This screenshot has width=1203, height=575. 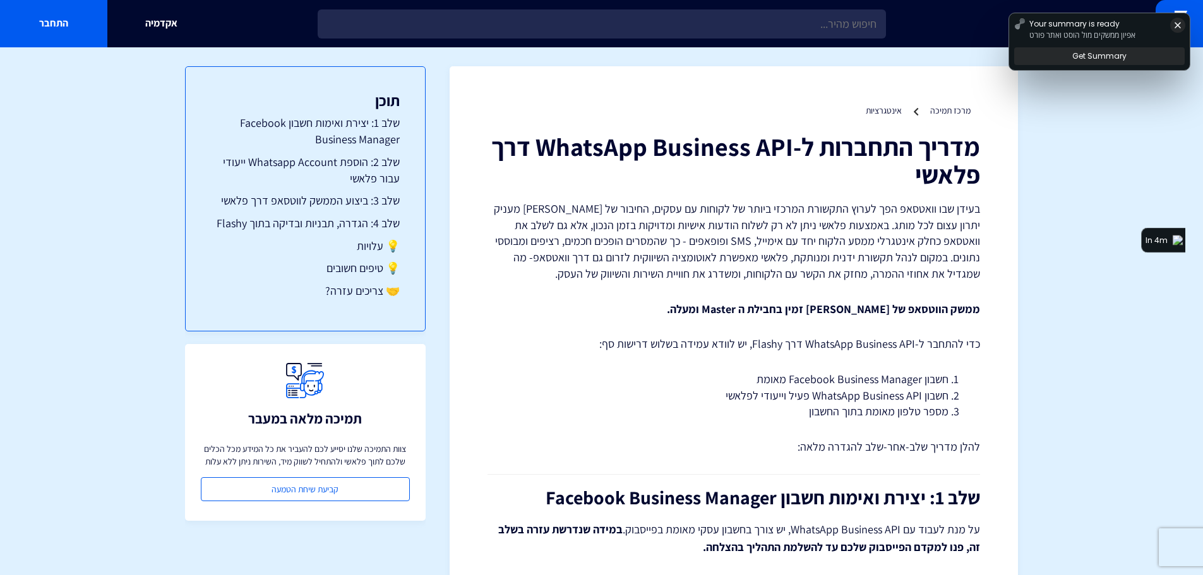 What do you see at coordinates (734, 396) in the screenshot?
I see `li: חשבון WhatsApp Business API פעיל וייעודי לפלאשי` at bounding box center [734, 396].